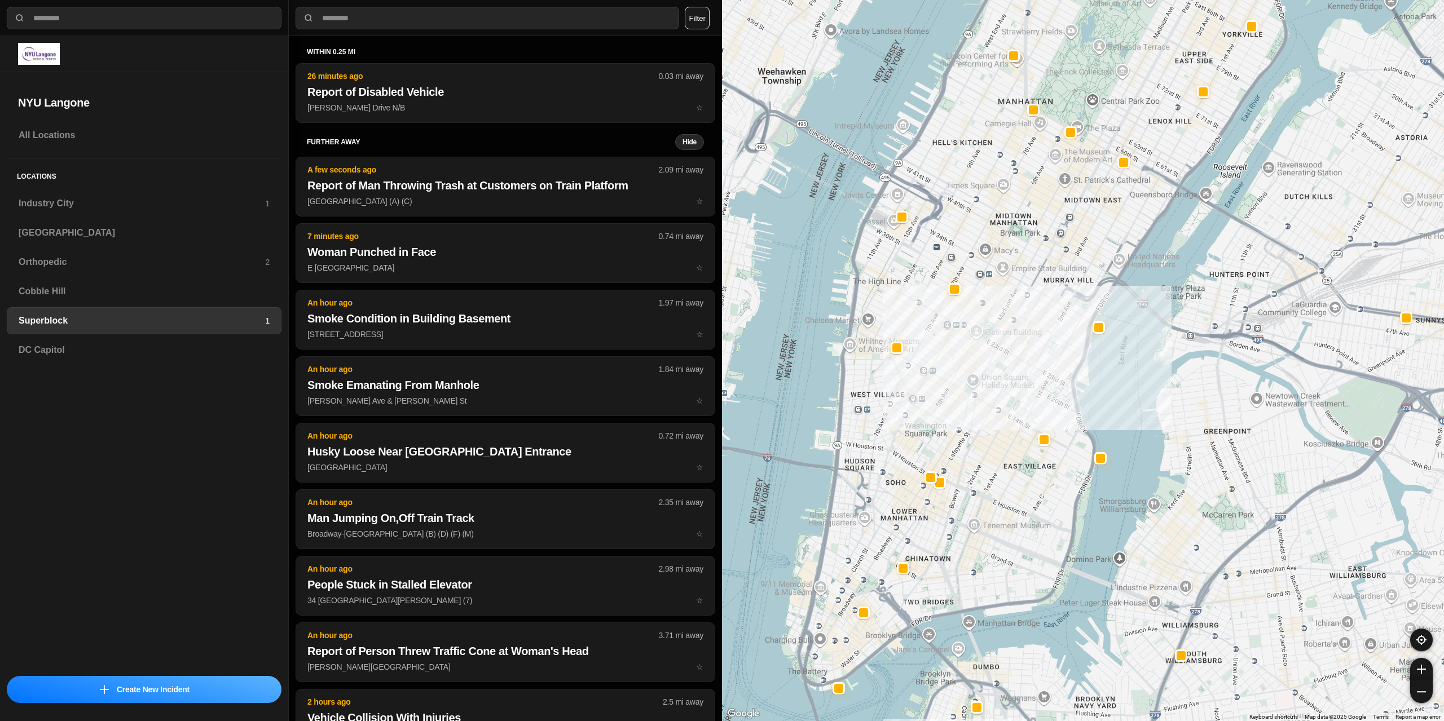  What do you see at coordinates (689, 142) in the screenshot?
I see `small: Hide` at bounding box center [689, 142].